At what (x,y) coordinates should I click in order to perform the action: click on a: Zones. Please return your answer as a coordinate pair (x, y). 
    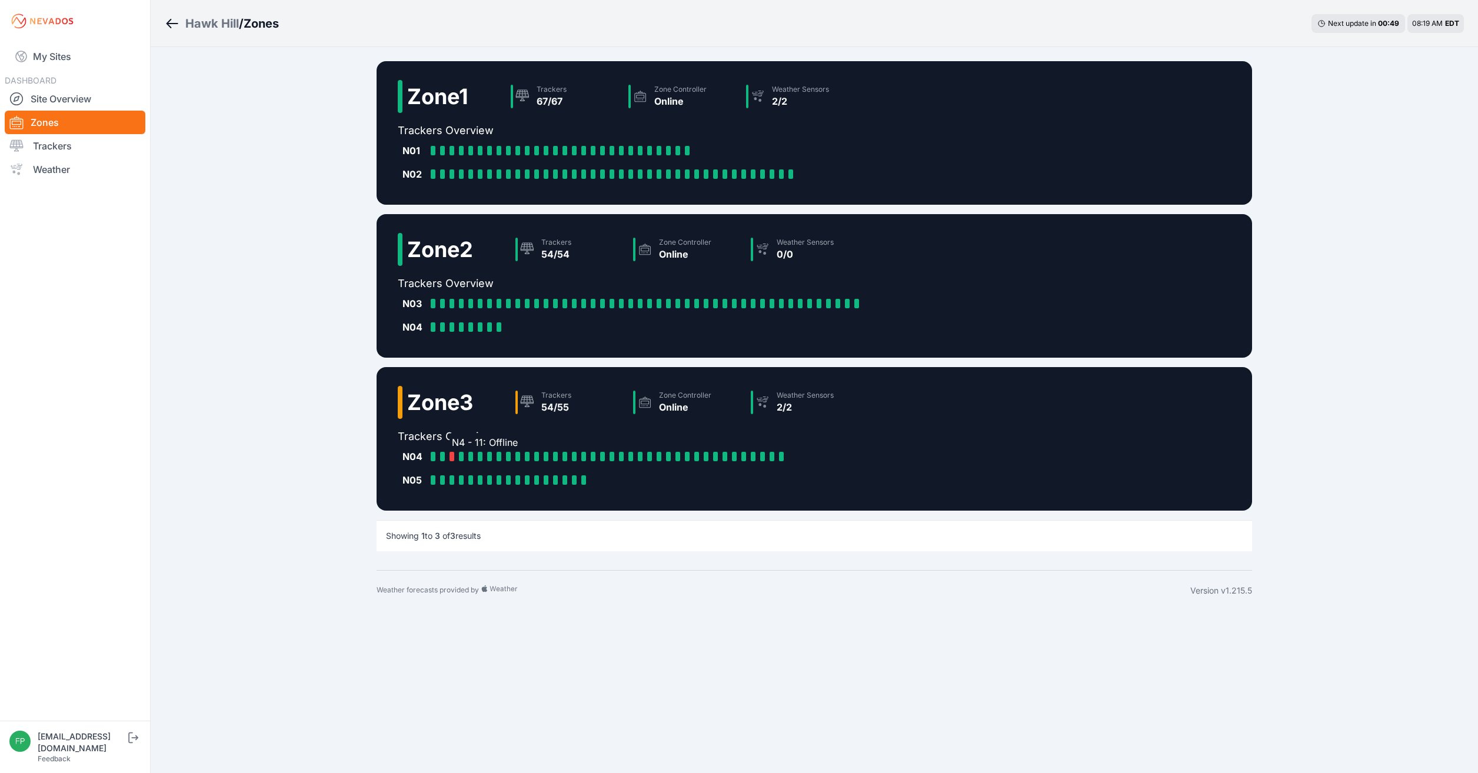
    Looking at the image, I should click on (75, 122).